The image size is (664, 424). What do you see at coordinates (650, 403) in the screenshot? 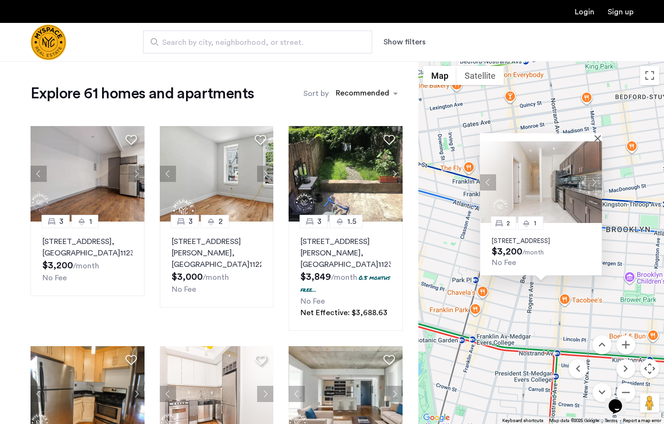
I see `button: Drag Pegman onto the map to open Street View` at bounding box center [650, 403].